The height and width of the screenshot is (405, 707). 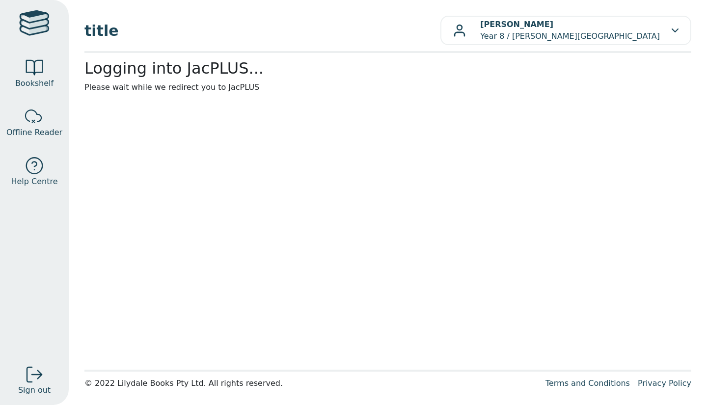 What do you see at coordinates (34, 132) in the screenshot?
I see `span: Offline Reader` at bounding box center [34, 132].